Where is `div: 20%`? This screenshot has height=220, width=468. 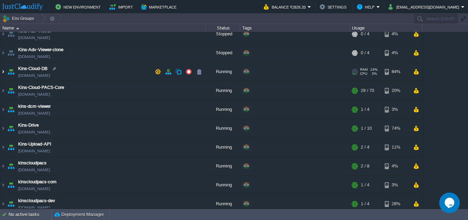
div: 20% is located at coordinates (396, 90).